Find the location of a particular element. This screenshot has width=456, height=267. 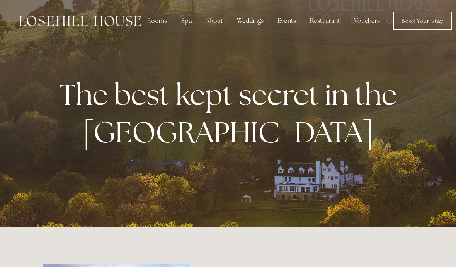

a: Book Your Stay is located at coordinates (422, 21).